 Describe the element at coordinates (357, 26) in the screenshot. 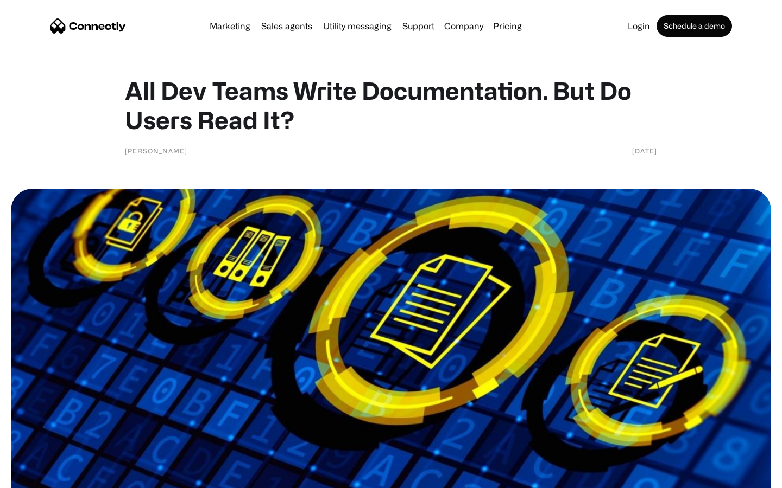

I see `a: Utility messaging` at that location.